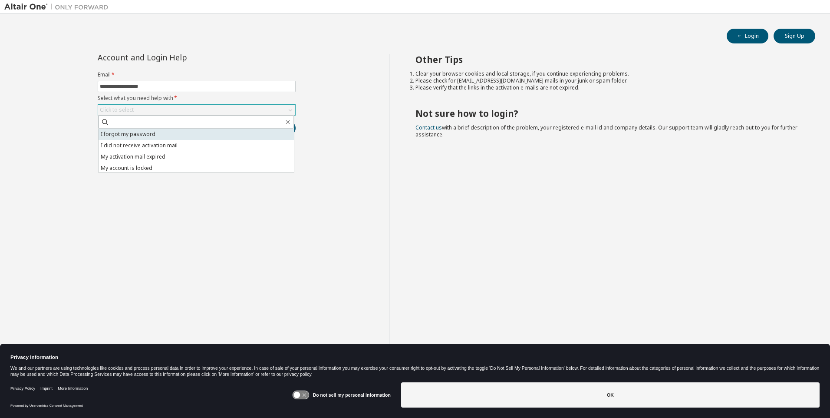 Image resolution: width=830 pixels, height=418 pixels. Describe the element at coordinates (608, 59) in the screenshot. I see `h2: Other Tips` at that location.